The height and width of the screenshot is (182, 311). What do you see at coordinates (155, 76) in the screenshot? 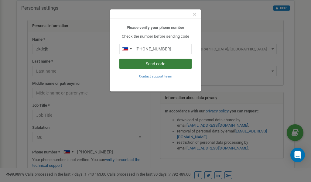
I see `small: Contact support team` at bounding box center [155, 76].